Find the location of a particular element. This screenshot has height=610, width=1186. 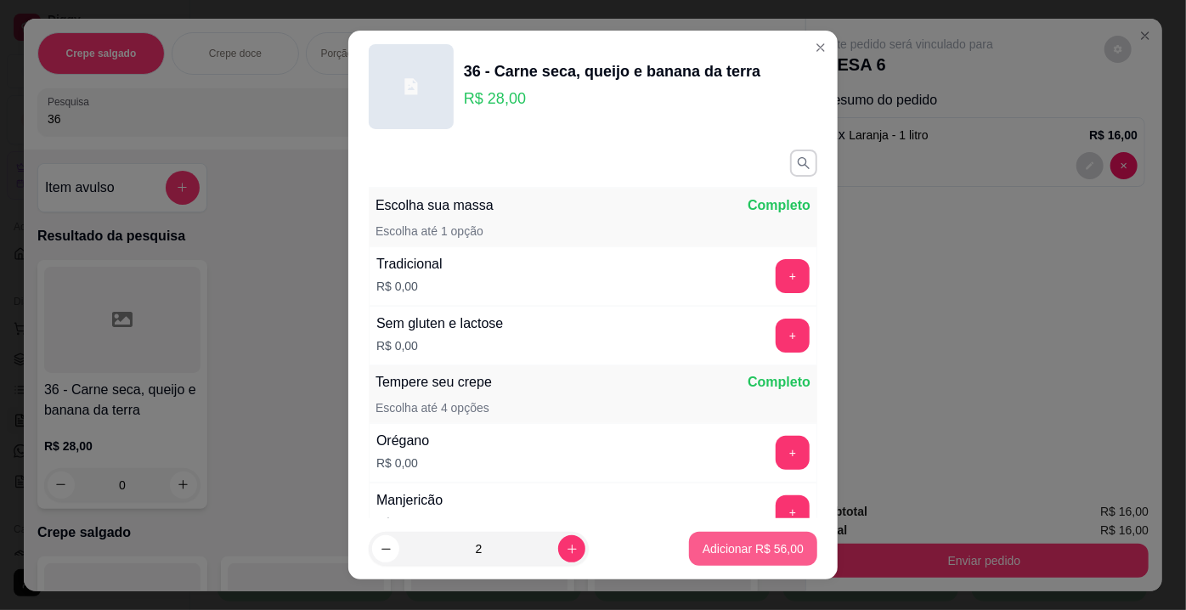

p: Escolha até 1 opção is located at coordinates (429, 231).